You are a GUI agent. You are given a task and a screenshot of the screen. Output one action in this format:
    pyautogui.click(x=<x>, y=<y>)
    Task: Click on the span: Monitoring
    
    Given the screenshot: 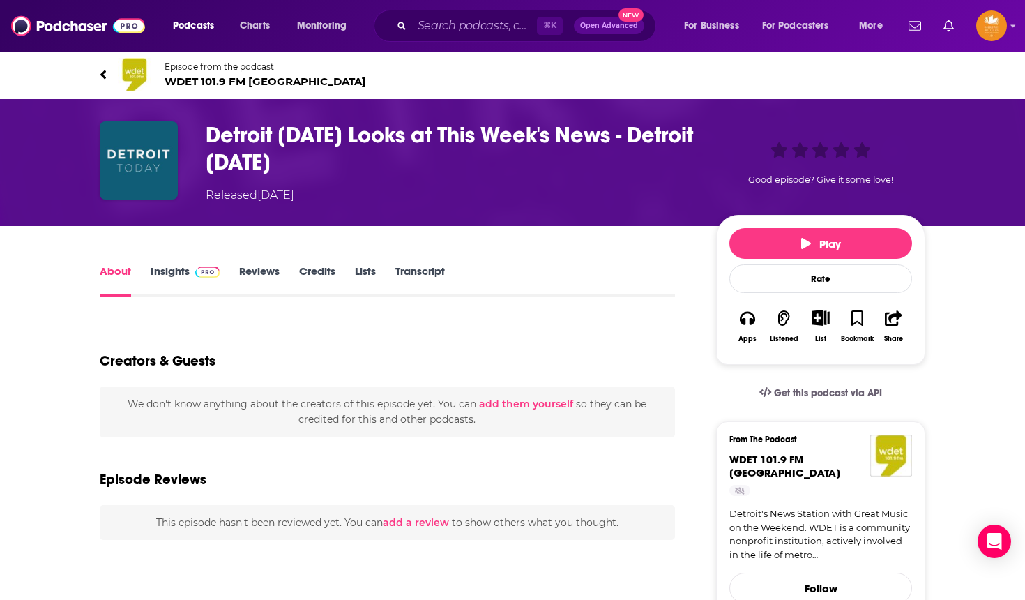 What is the action you would take?
    pyautogui.click(x=321, y=26)
    